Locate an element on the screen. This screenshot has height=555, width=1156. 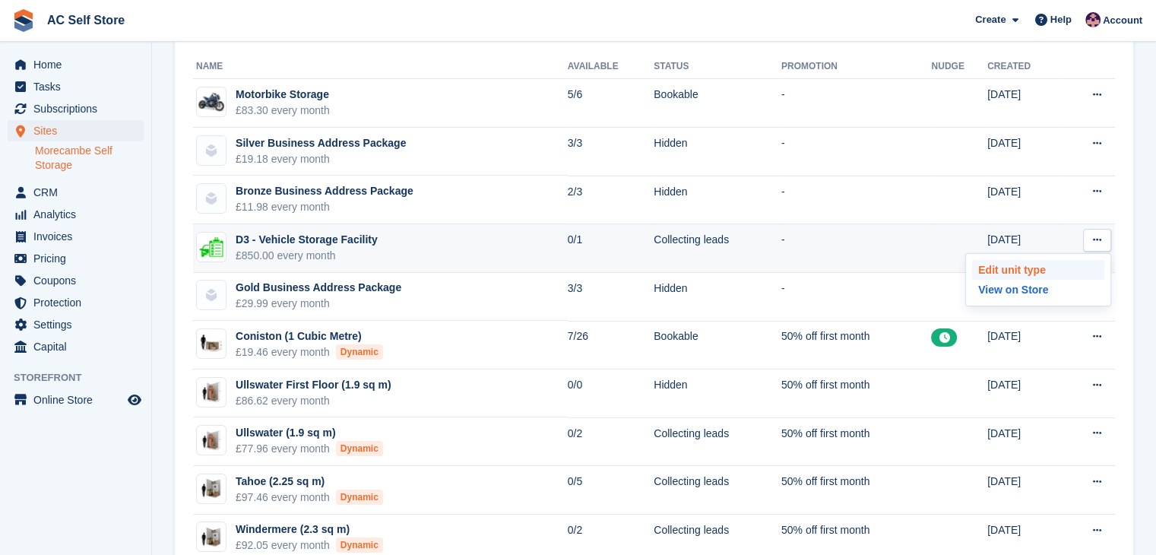
th: Name is located at coordinates (380, 67).